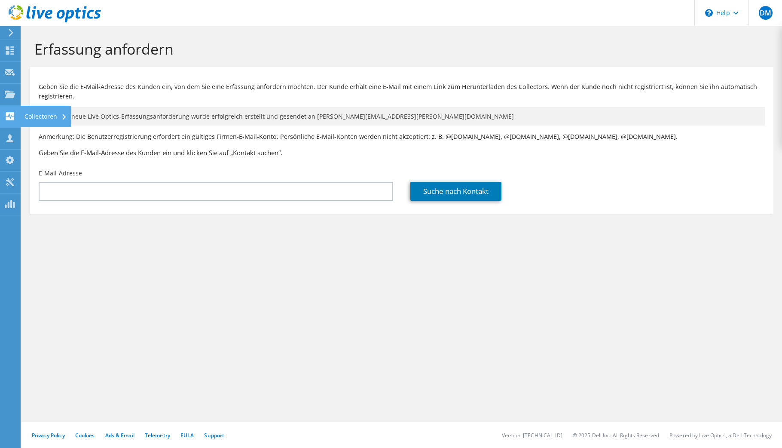  Describe the element at coordinates (187, 435) in the screenshot. I see `a: EULA` at that location.